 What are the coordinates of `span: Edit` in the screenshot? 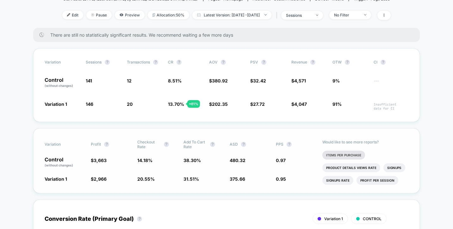 It's located at (73, 15).